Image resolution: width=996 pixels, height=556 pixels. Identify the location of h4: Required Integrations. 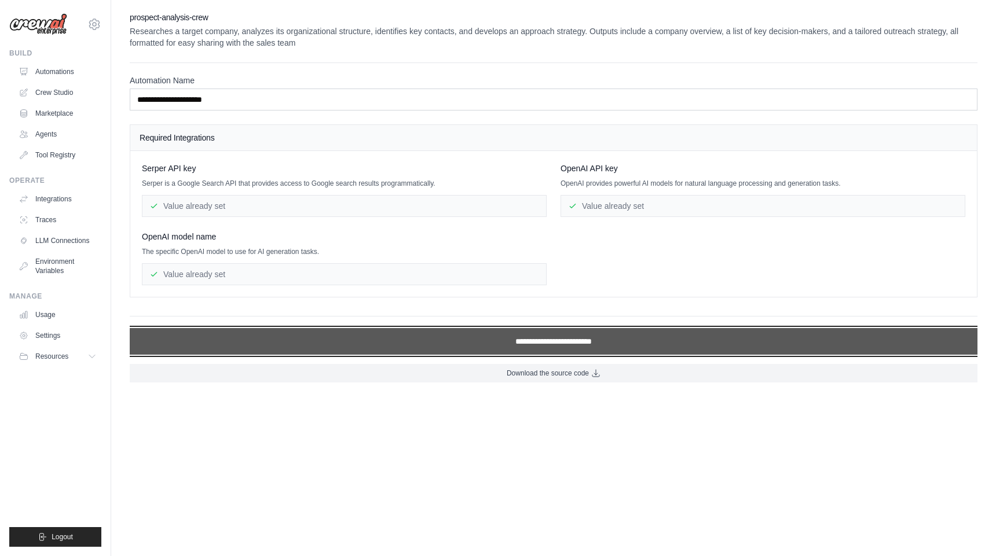
(554, 138).